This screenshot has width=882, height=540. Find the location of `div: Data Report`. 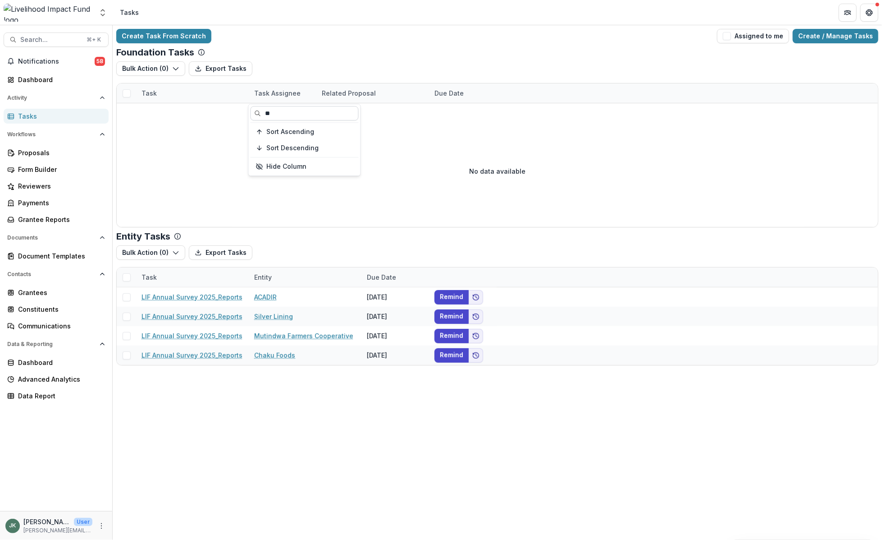

div: Data Report is located at coordinates (60, 395).